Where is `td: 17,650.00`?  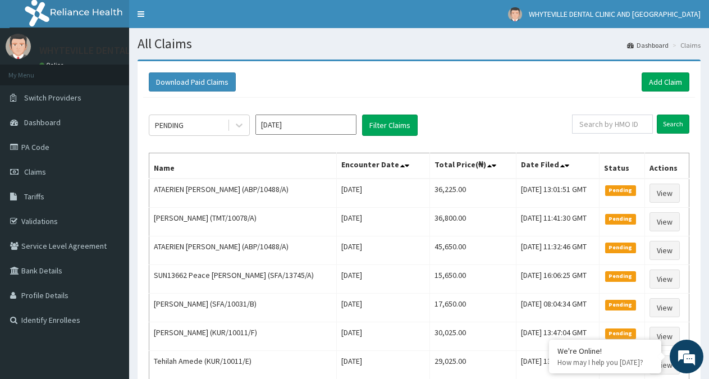
td: 17,650.00 is located at coordinates (473, 308).